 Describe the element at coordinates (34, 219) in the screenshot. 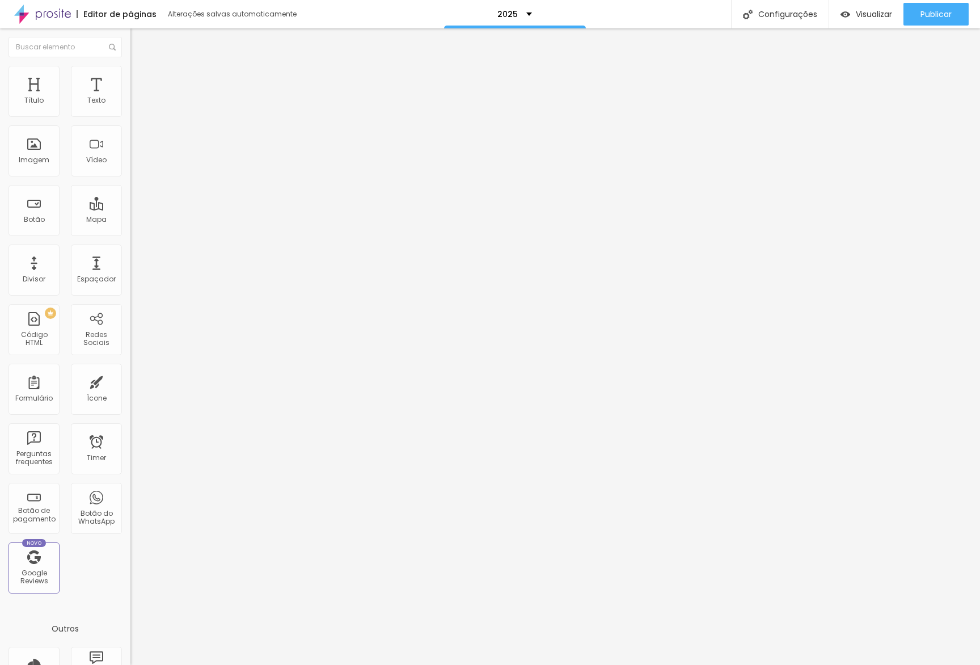

I see `div: Botão` at that location.